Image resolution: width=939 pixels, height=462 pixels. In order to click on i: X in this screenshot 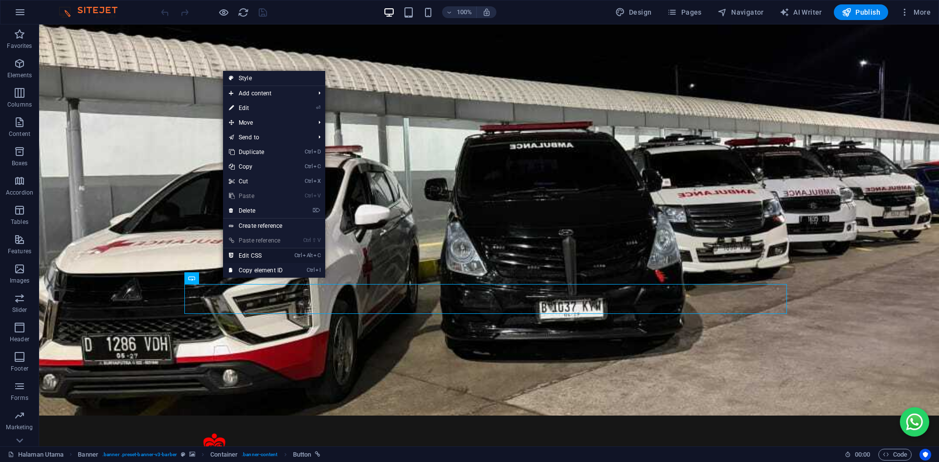, I will do `click(317, 181)`.